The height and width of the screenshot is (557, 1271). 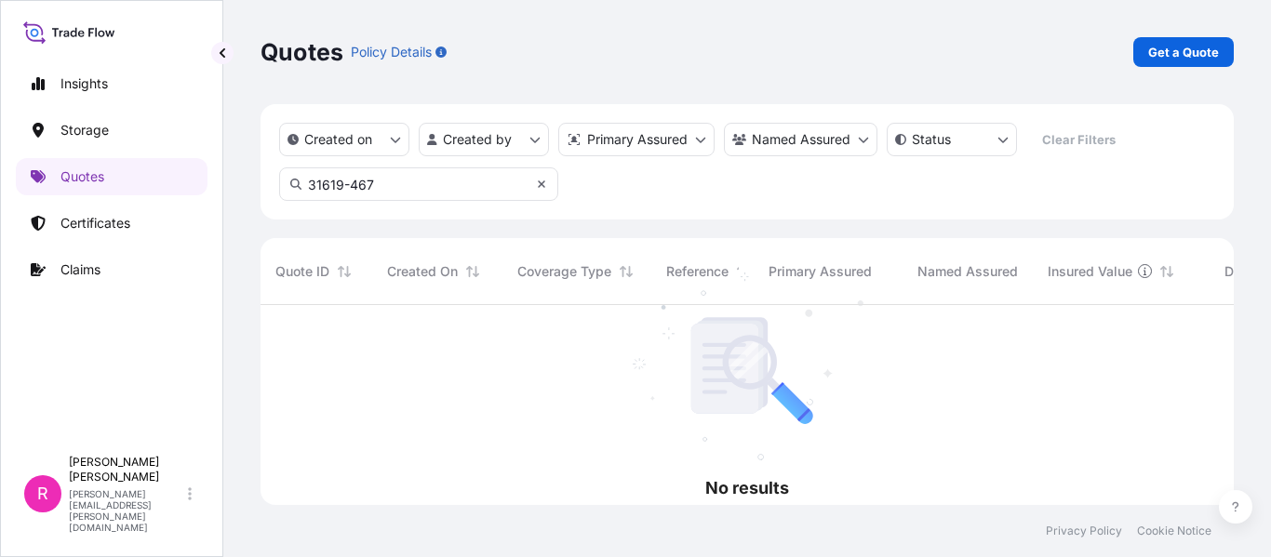 What do you see at coordinates (820, 272) in the screenshot?
I see `span: Primary Assured` at bounding box center [820, 272].